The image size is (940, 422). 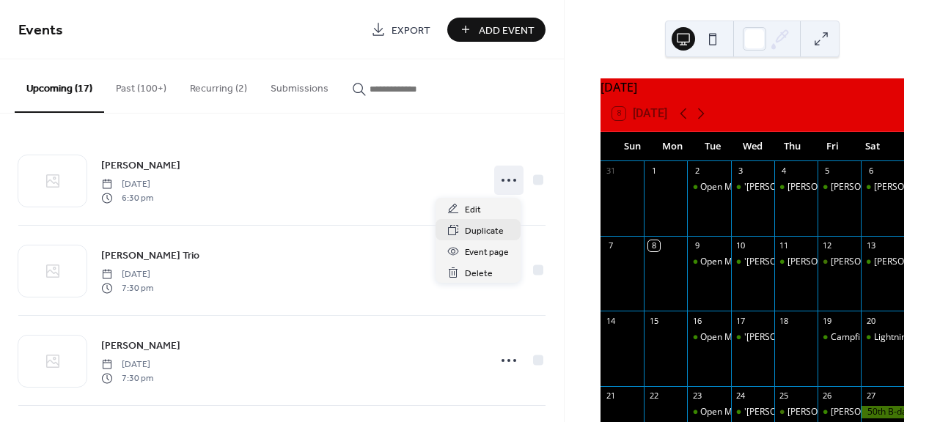 I want to click on div: 13, so click(x=870, y=246).